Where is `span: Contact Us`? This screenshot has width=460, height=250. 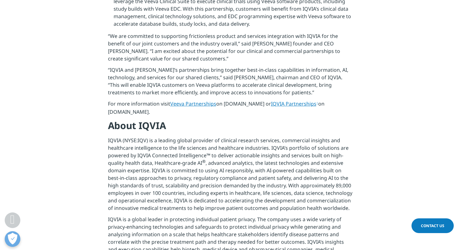
span: Contact Us is located at coordinates (432, 225).